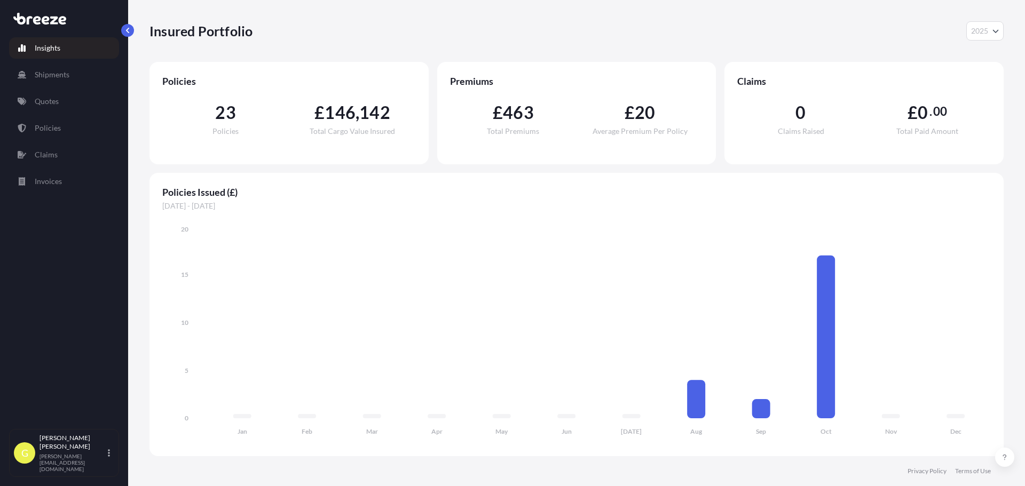  What do you see at coordinates (502, 431) in the screenshot?
I see `tspan: May` at bounding box center [502, 431].